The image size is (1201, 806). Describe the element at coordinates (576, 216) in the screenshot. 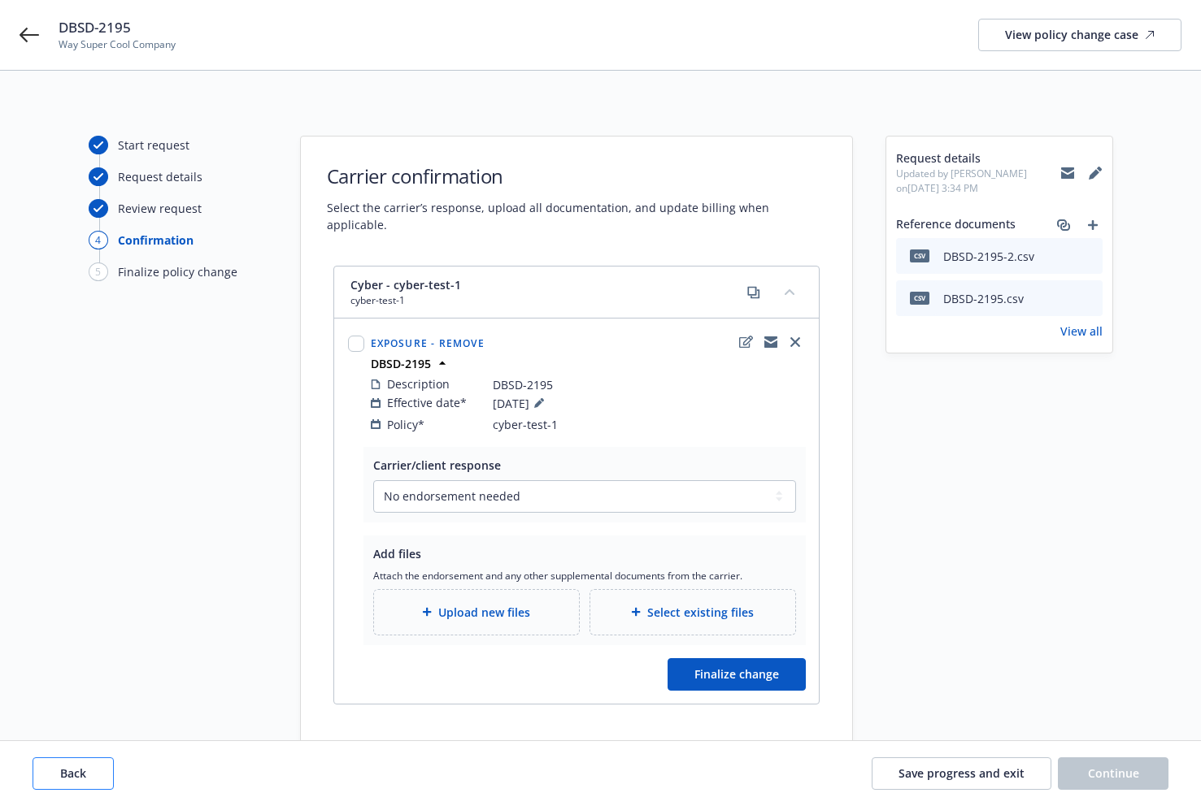

I see `span: Select the carrier’s response, upload all documentation, and update billing when applicable.` at that location.